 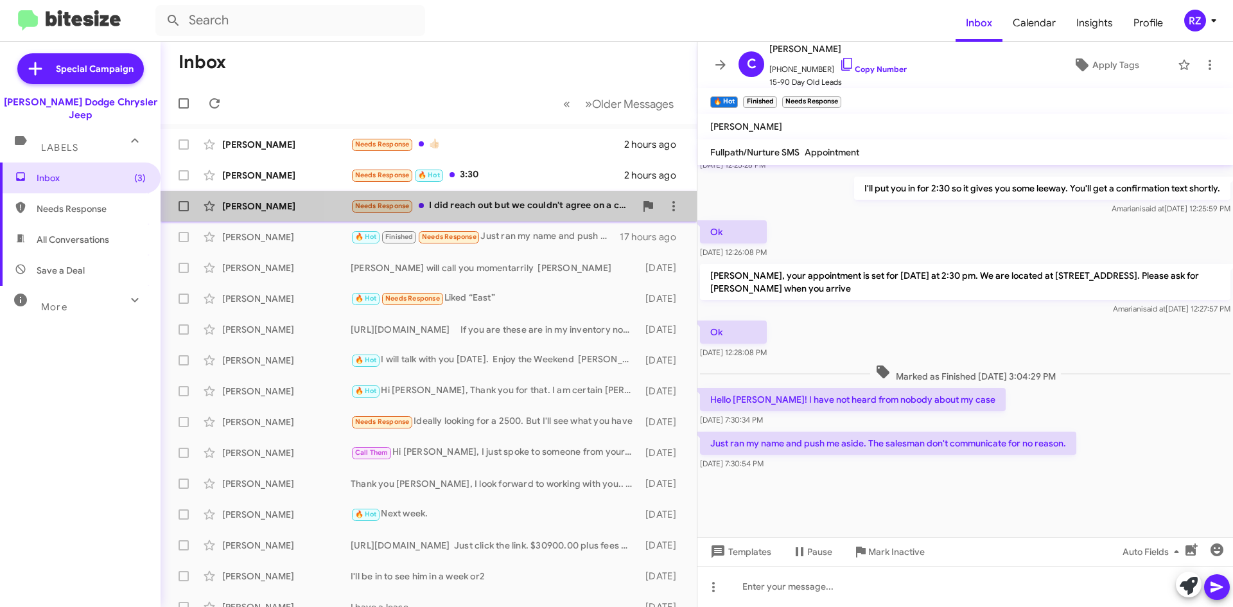 What do you see at coordinates (739, 552) in the screenshot?
I see `span: Templates` at bounding box center [739, 552].